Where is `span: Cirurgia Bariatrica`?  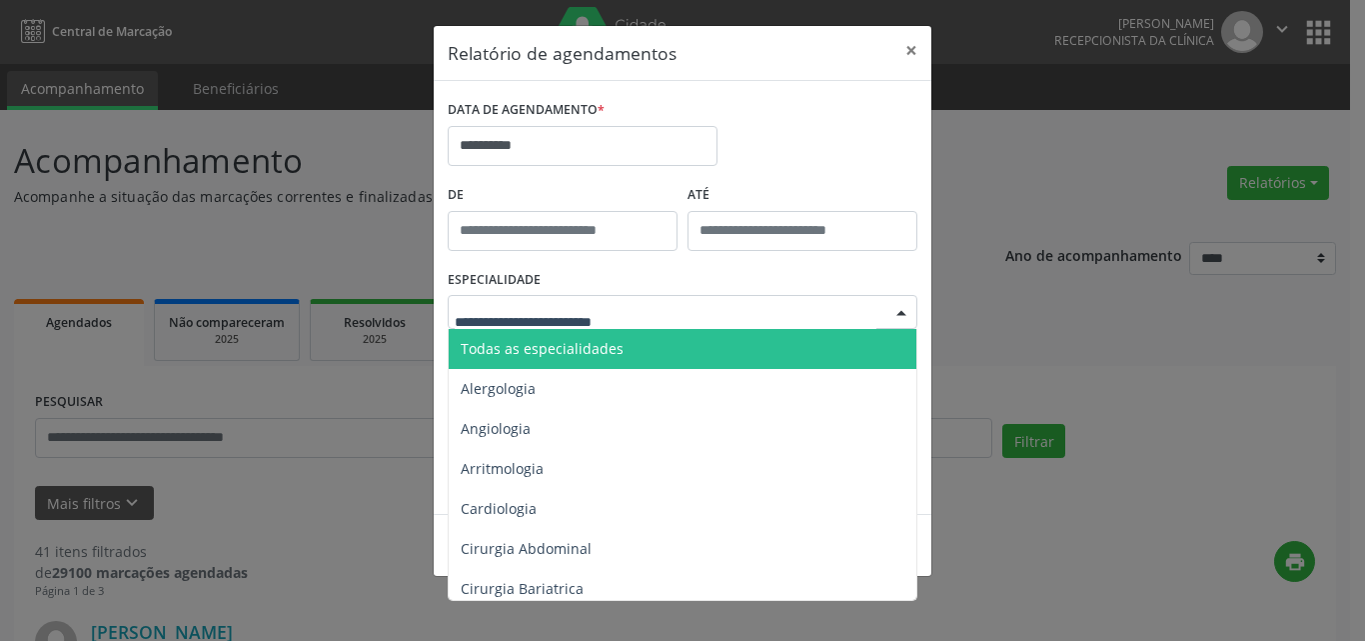
span: Cirurgia Bariatrica is located at coordinates (522, 588).